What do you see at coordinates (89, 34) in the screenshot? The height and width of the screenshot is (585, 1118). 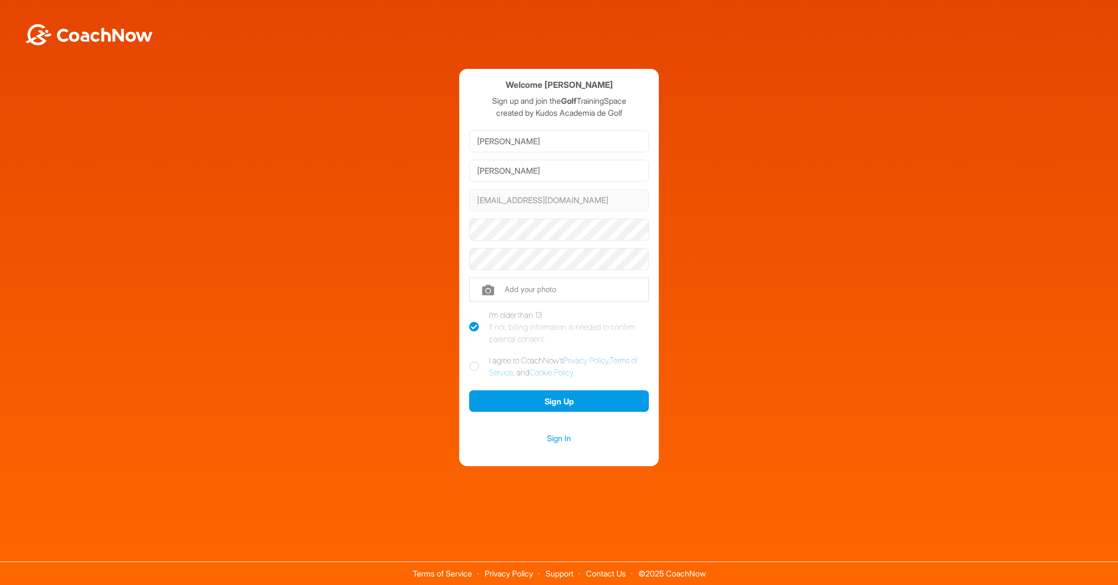 I see `img: BwLJSsUCoWCh5upNqxVrqldRgqLPVwmV24tXu5FoVAoFEpwwqQ3VIfuoInZCoVCoTD4vwADAC3ZFMkVEQFDAAAAAElFTkSuQmCC` at bounding box center [89, 34].